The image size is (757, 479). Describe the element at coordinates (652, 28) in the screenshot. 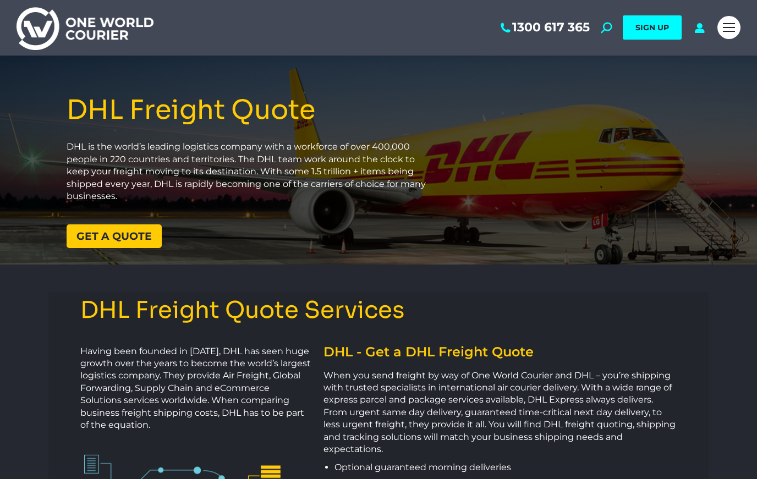

I see `a: SIGN UP` at that location.